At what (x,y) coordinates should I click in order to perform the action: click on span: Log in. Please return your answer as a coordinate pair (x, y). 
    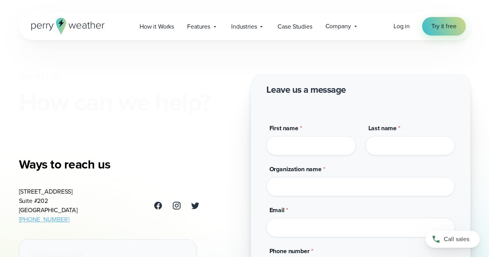
    Looking at the image, I should click on (401, 26).